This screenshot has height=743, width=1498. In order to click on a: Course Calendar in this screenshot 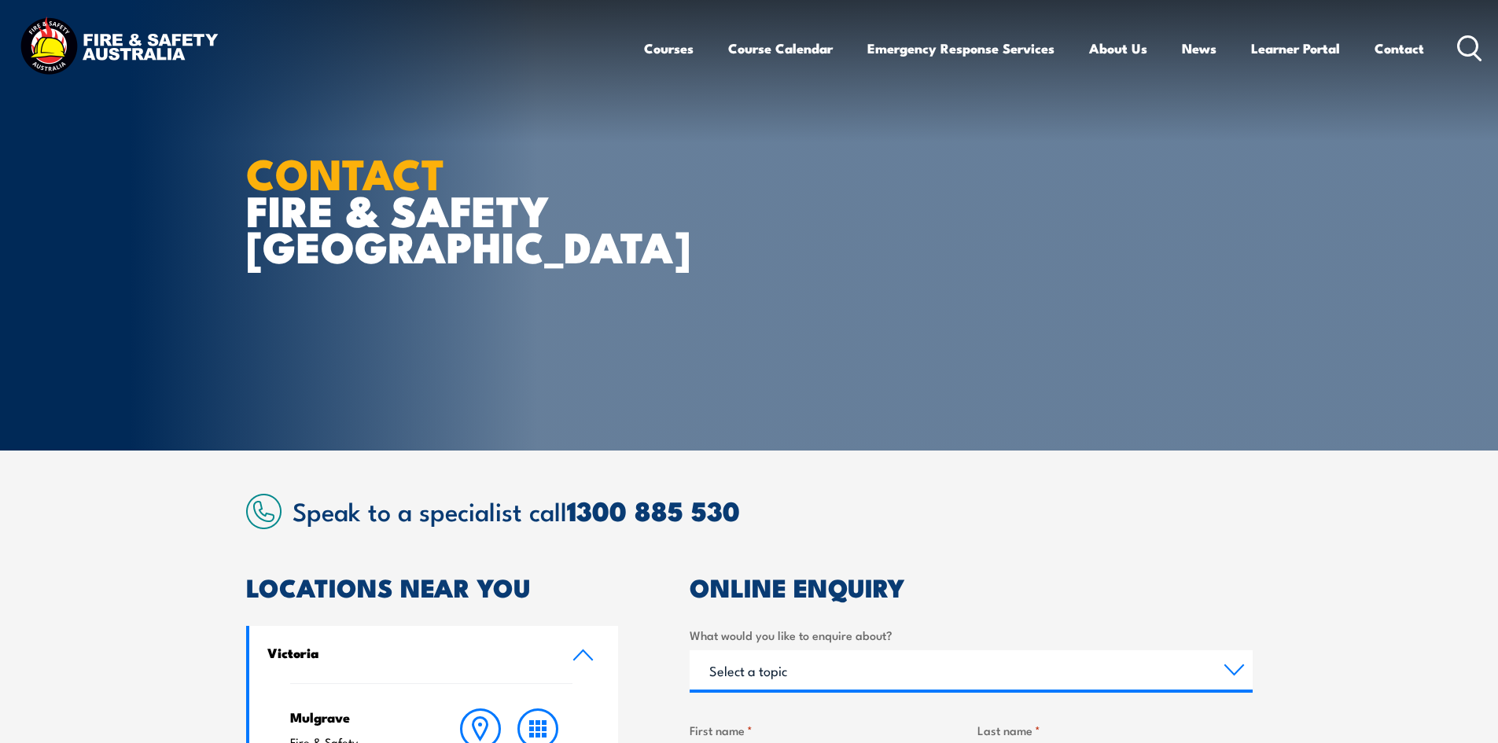, I will do `click(780, 48)`.